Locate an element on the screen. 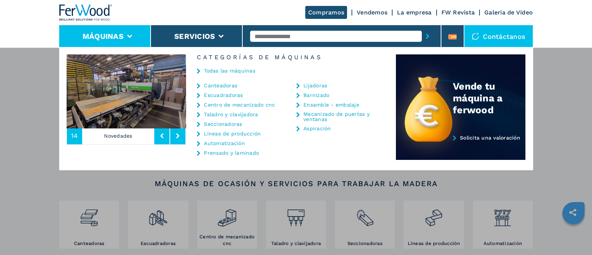  a: Solicita una valoración is located at coordinates (461, 147).